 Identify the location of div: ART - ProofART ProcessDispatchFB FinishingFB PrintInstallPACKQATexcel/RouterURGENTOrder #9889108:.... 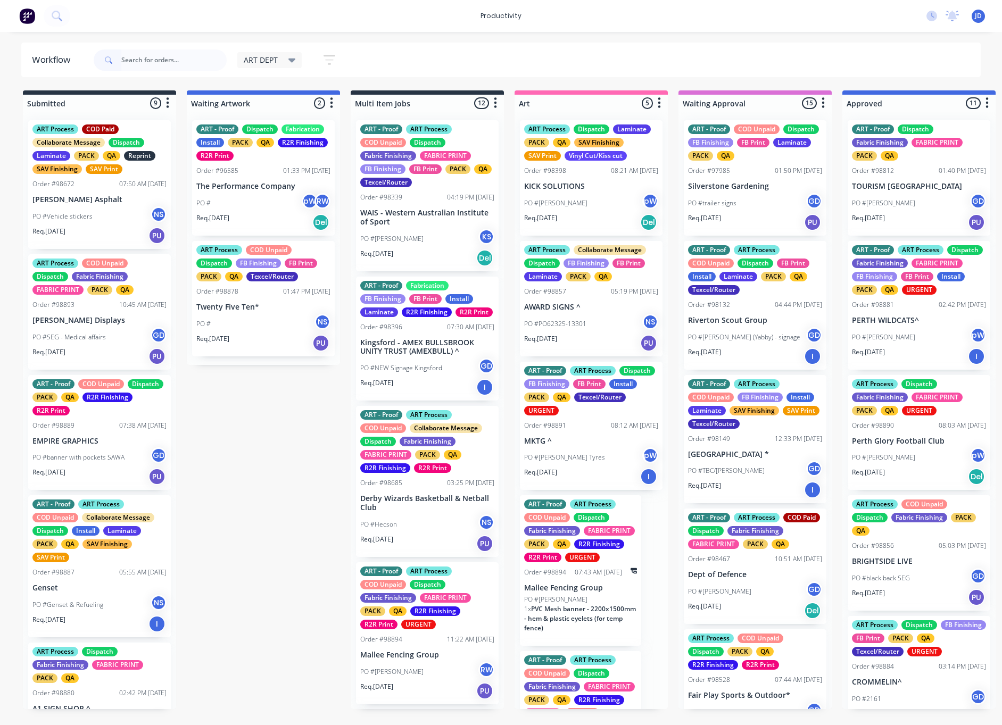
(591, 426).